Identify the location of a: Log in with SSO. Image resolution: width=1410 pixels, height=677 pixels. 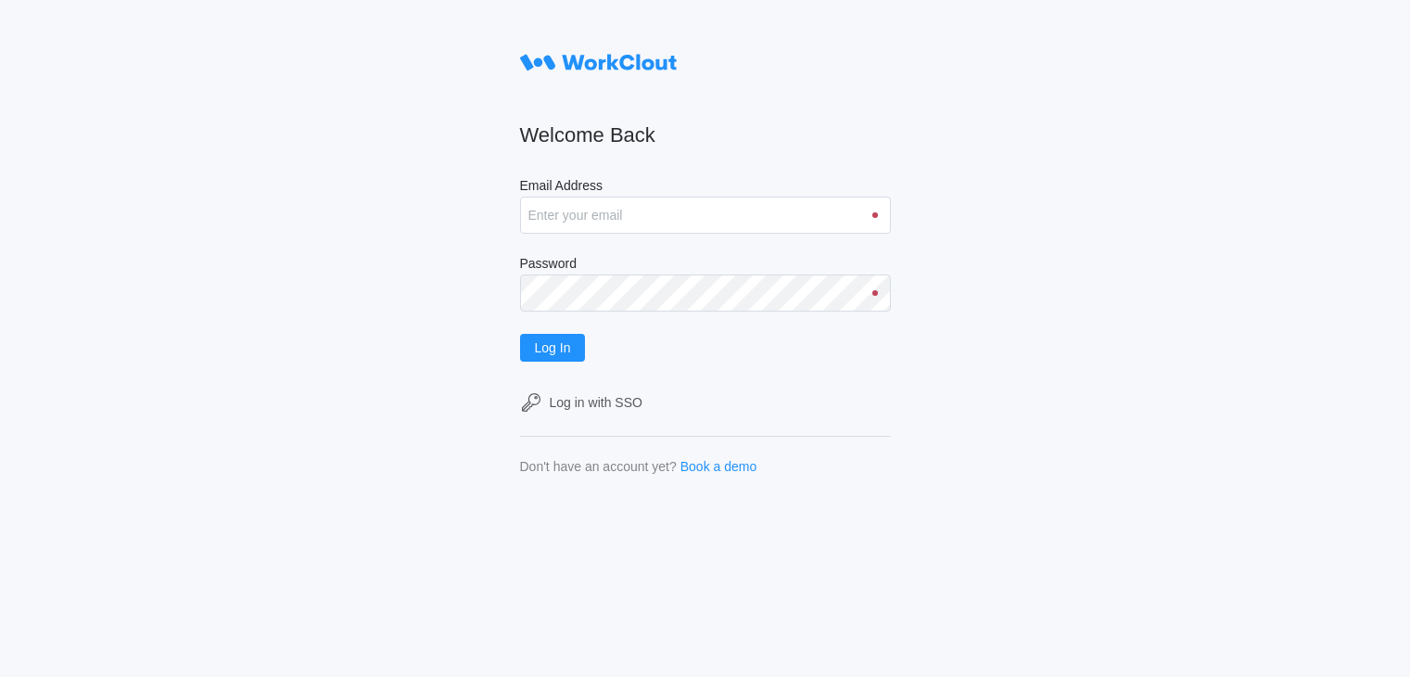
(705, 402).